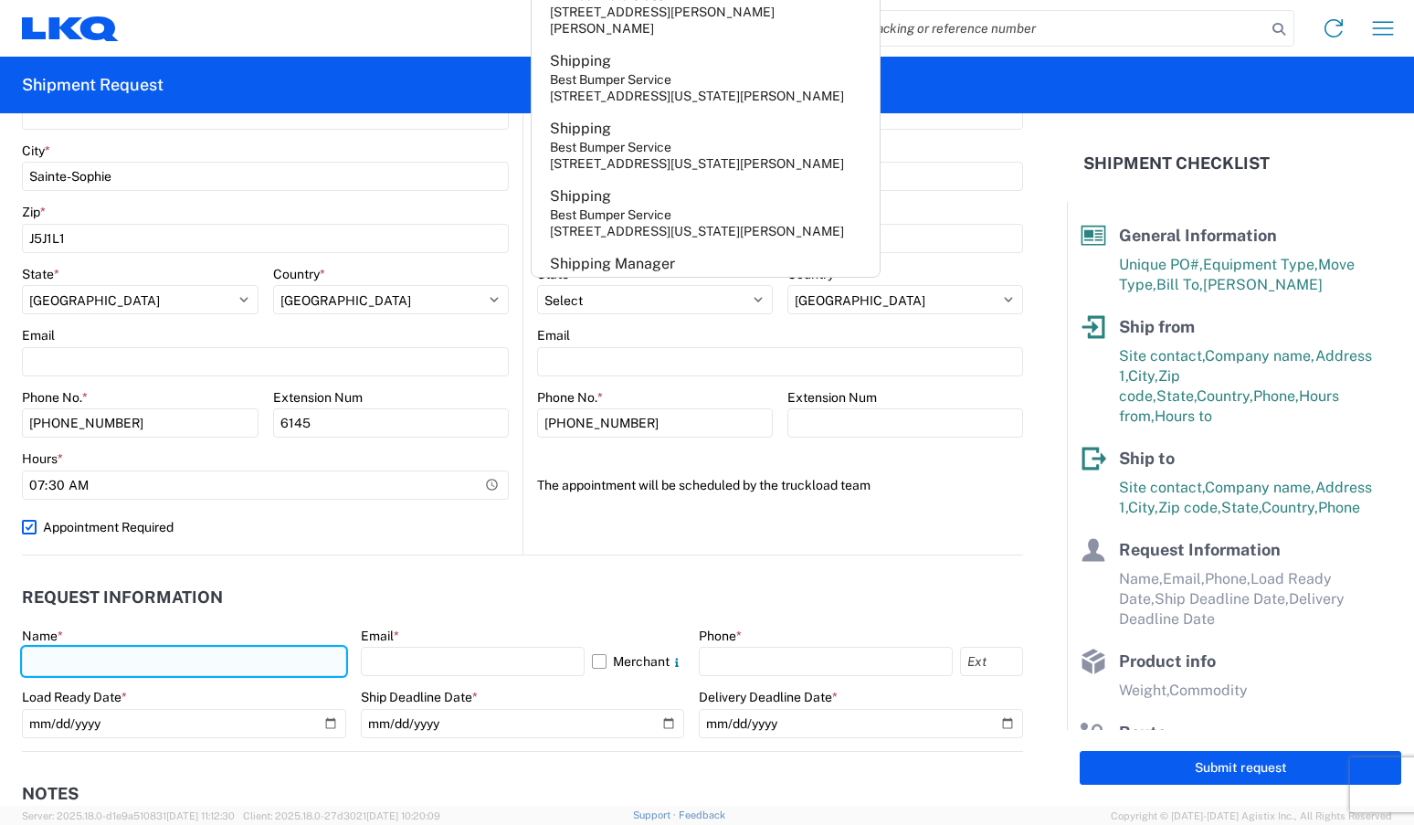 The width and height of the screenshot is (1414, 825). What do you see at coordinates (419, 697) in the screenshot?
I see `label: Ship Deadline Date` at bounding box center [419, 697].